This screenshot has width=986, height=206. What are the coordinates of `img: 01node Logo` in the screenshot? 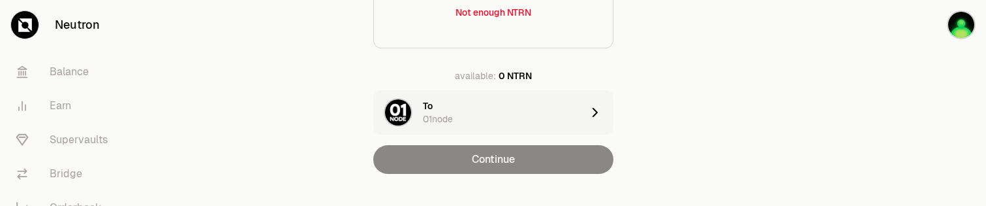 It's located at (398, 112).